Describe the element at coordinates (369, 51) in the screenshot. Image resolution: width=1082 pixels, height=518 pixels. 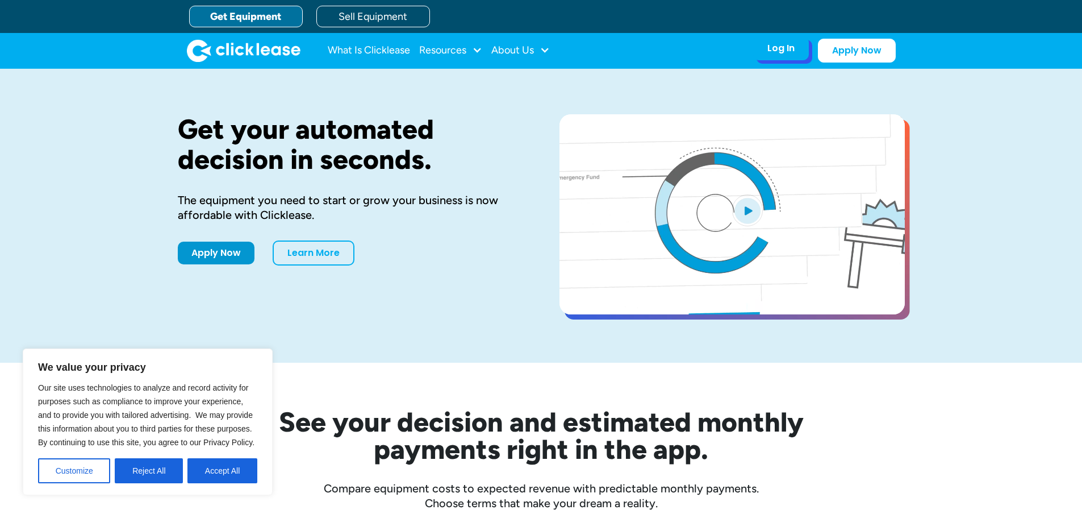
I see `a: What Is Clicklease` at that location.